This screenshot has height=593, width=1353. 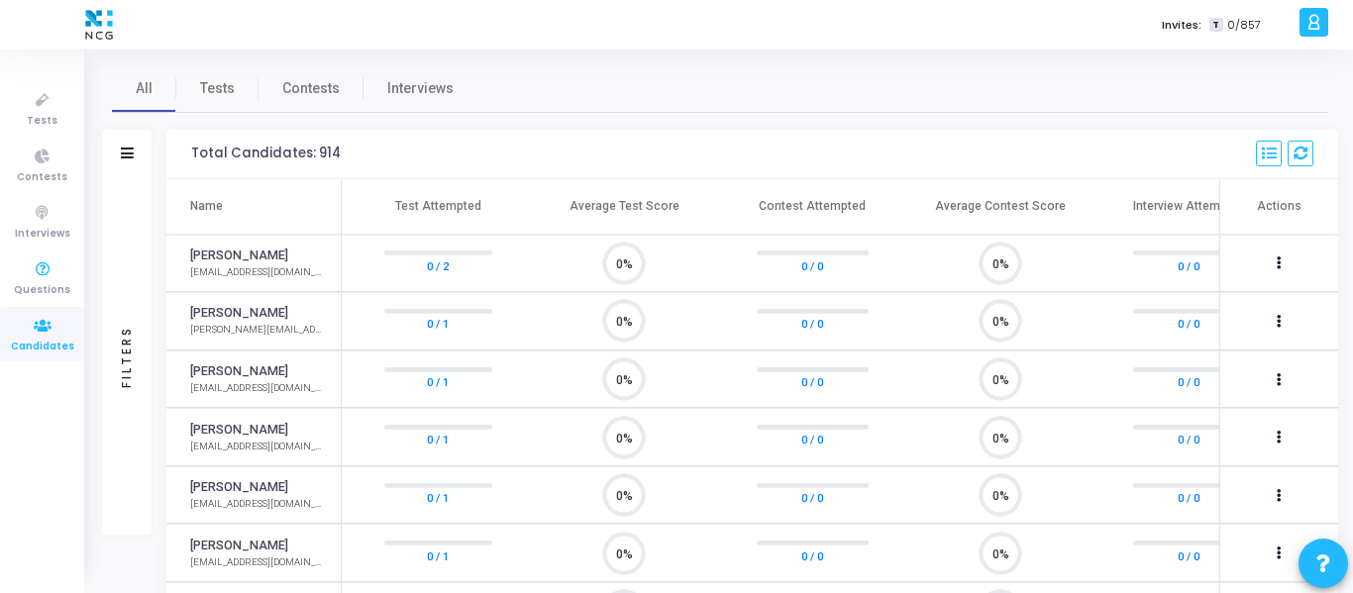 I want to click on th: Test Attempted, so click(x=436, y=207).